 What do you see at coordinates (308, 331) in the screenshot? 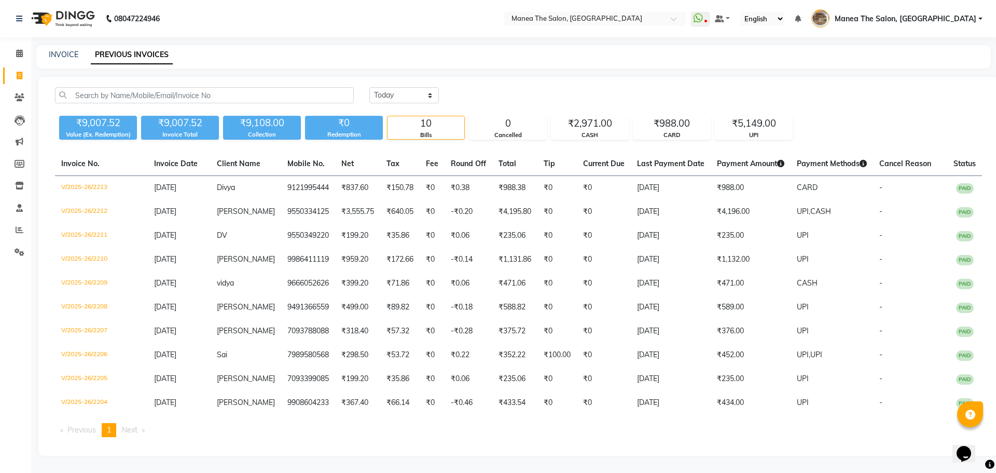
I see `td: 7093788088` at bounding box center [308, 331].